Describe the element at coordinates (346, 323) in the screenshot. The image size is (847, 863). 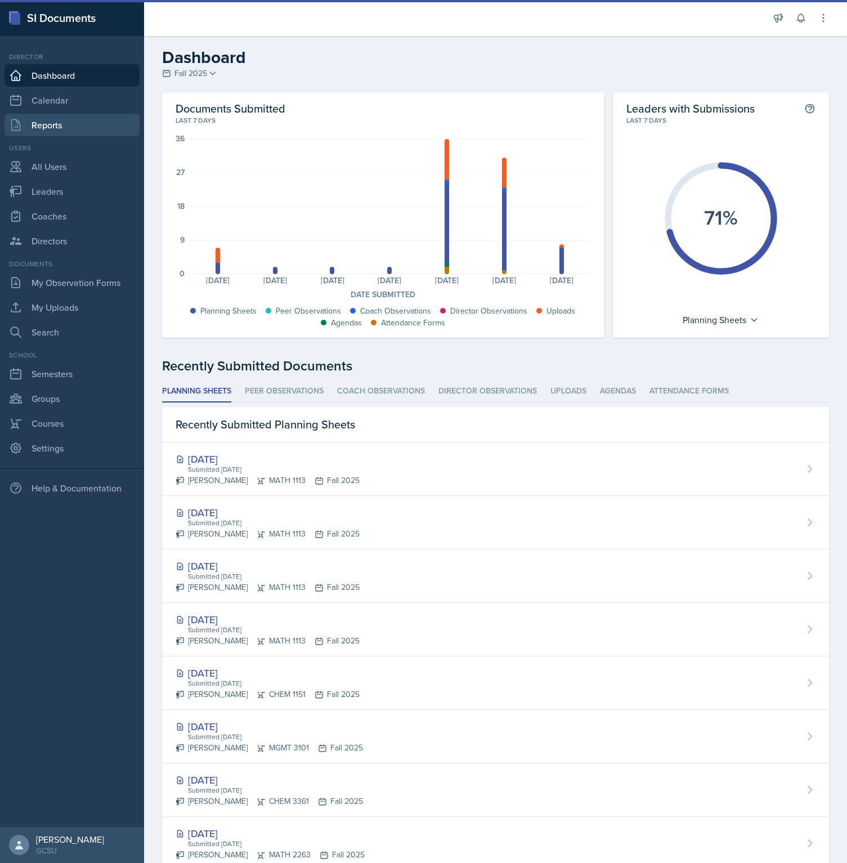
I see `div: Agendas` at that location.